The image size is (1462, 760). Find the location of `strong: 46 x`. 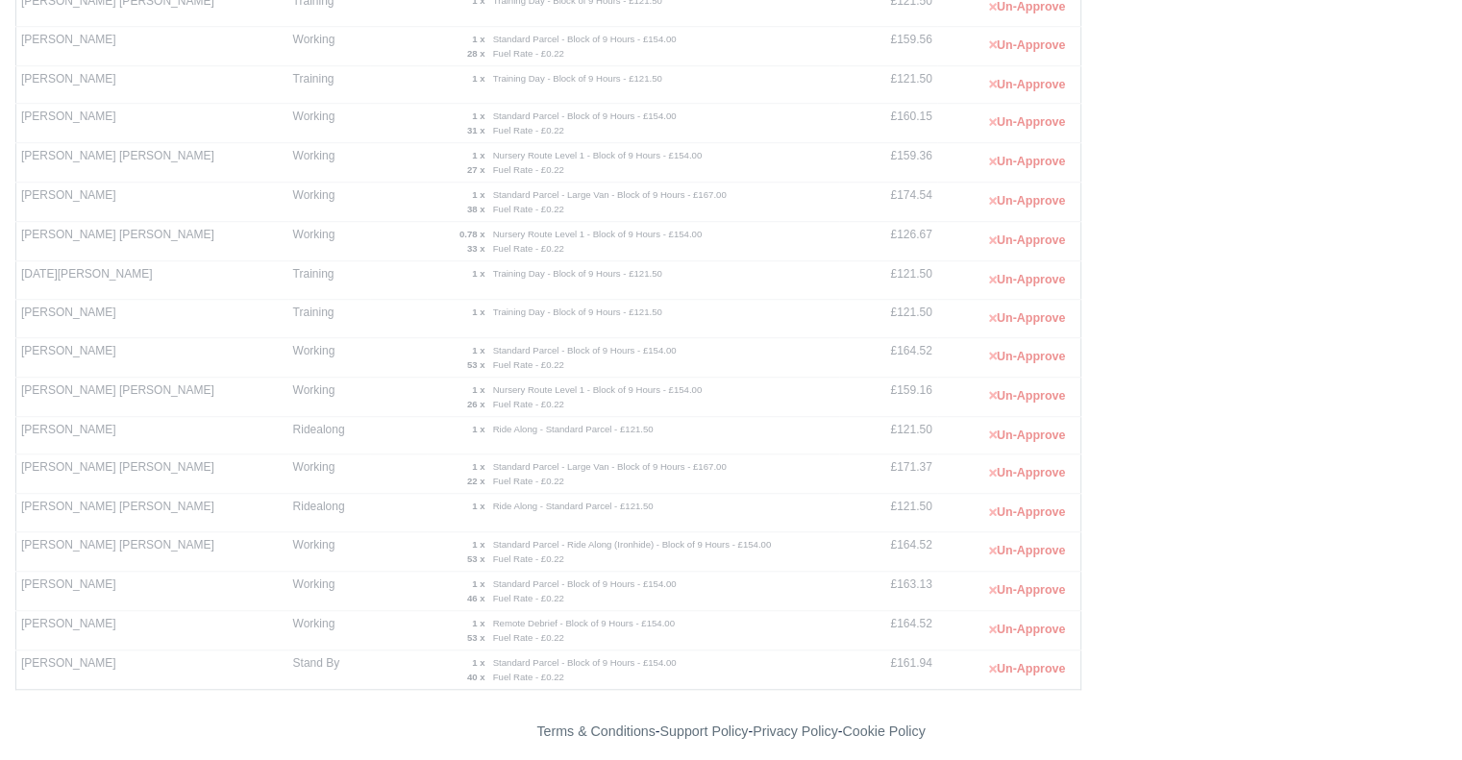

strong: 46 x is located at coordinates (476, 598).